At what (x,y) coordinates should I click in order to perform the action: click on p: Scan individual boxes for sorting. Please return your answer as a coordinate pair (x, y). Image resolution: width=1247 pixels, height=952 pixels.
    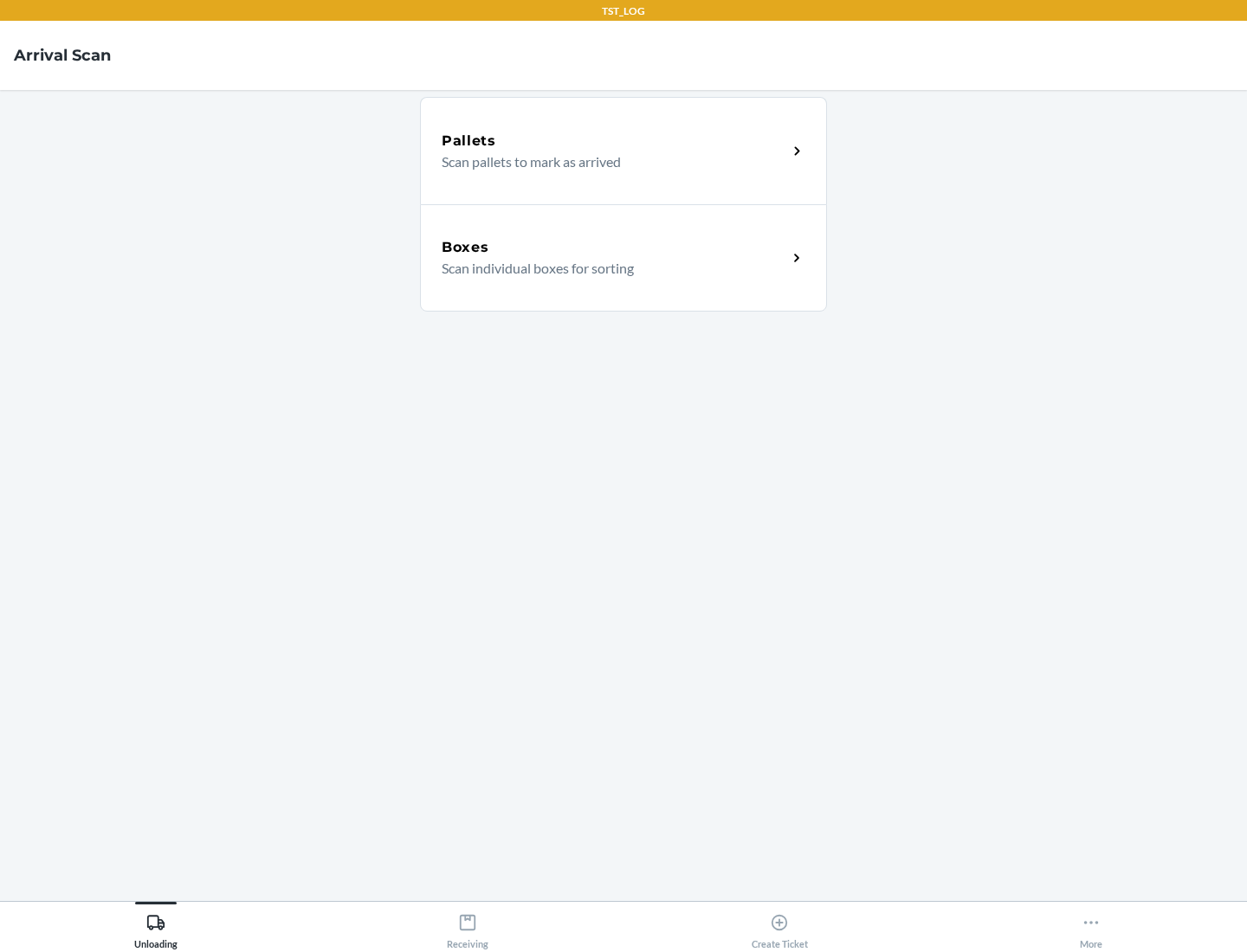
    Looking at the image, I should click on (607, 268).